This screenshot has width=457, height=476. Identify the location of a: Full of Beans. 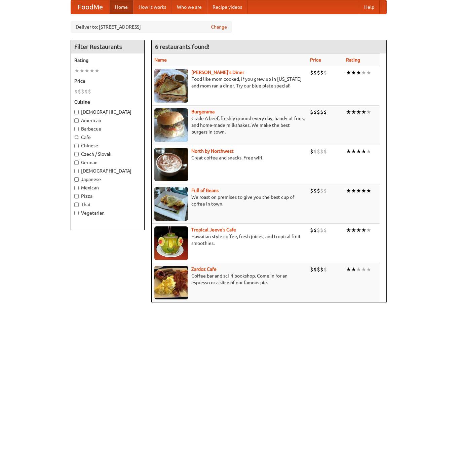
(205, 190).